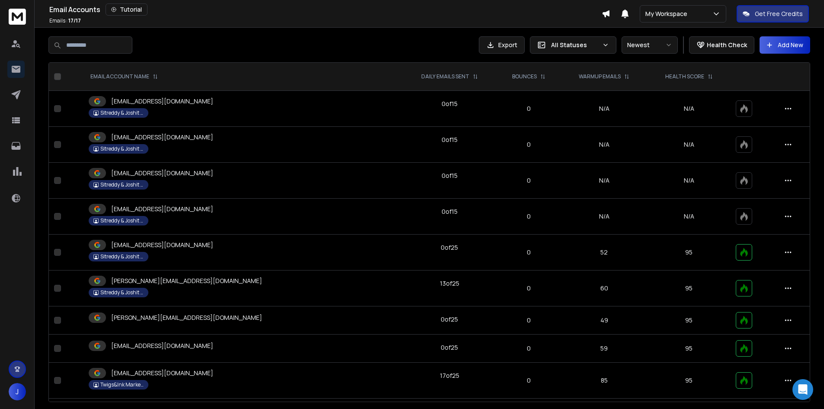  What do you see at coordinates (803, 389) in the screenshot?
I see `div: Open Intercom Messenger` at bounding box center [803, 389].